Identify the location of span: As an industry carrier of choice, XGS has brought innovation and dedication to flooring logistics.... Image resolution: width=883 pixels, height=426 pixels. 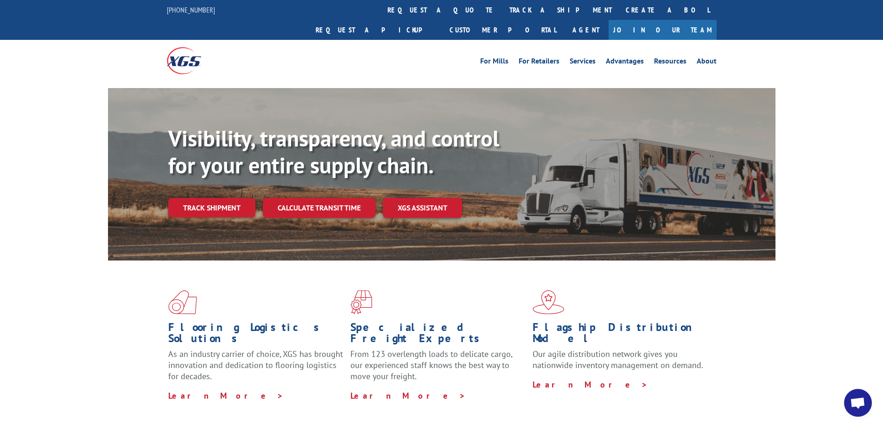
(255, 365).